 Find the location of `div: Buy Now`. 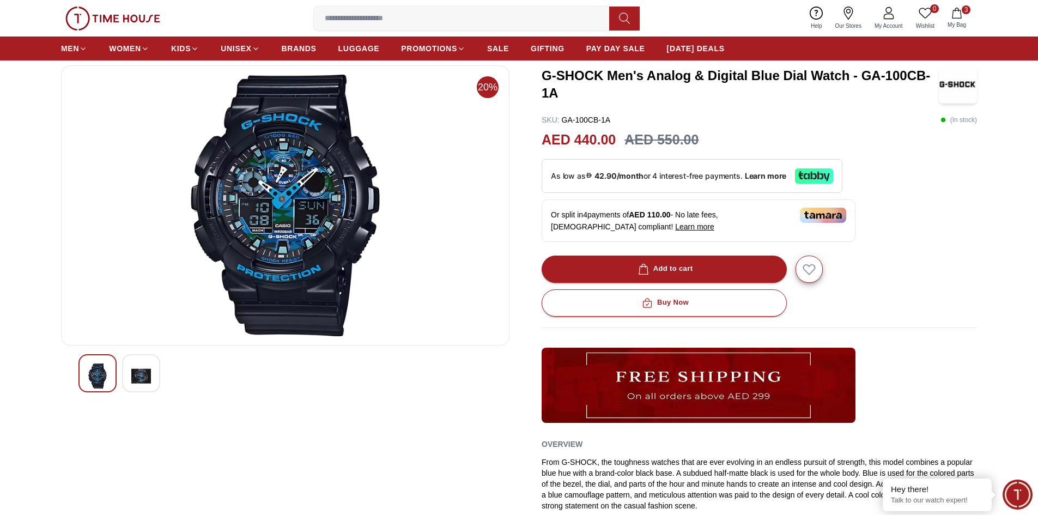

div: Buy Now is located at coordinates (664, 302).